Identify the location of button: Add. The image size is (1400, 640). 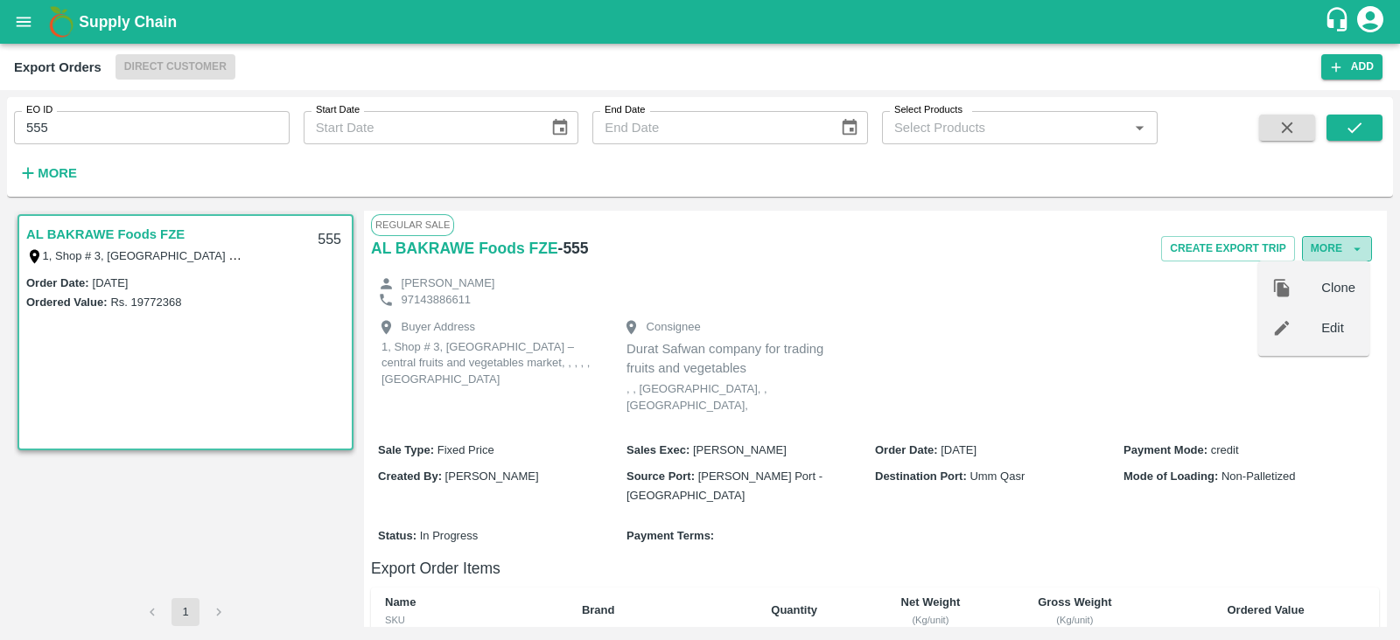
(1351, 66).